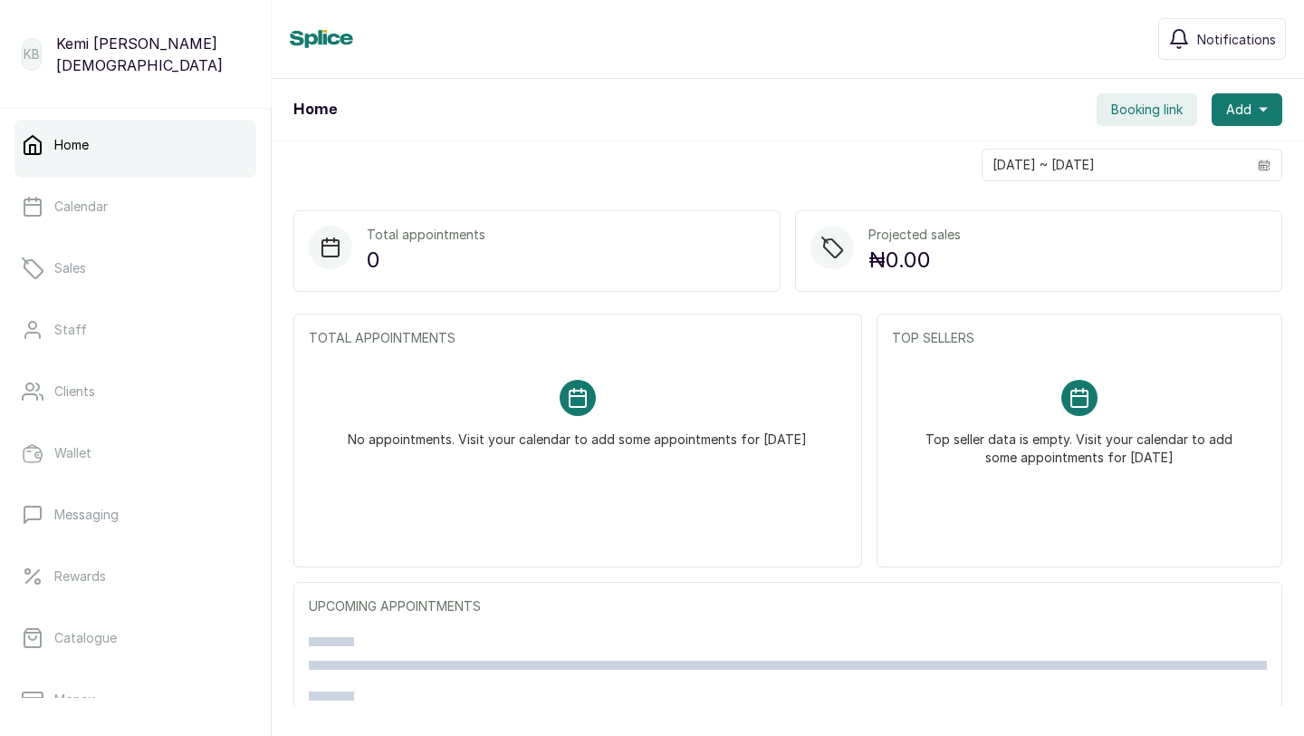 Image resolution: width=1304 pixels, height=736 pixels. What do you see at coordinates (32, 54) in the screenshot?
I see `p: KB` at bounding box center [32, 54].